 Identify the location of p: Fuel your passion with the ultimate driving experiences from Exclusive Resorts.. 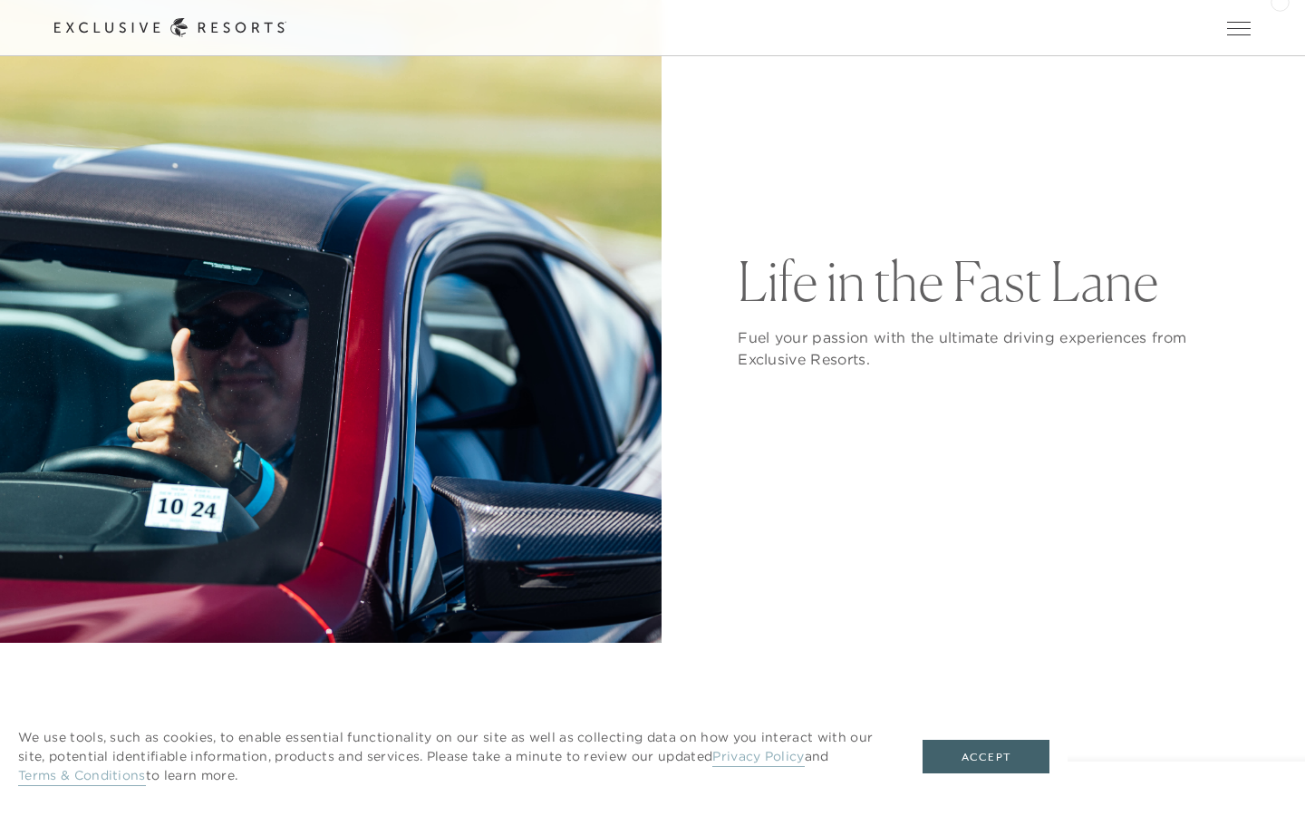
(993, 348).